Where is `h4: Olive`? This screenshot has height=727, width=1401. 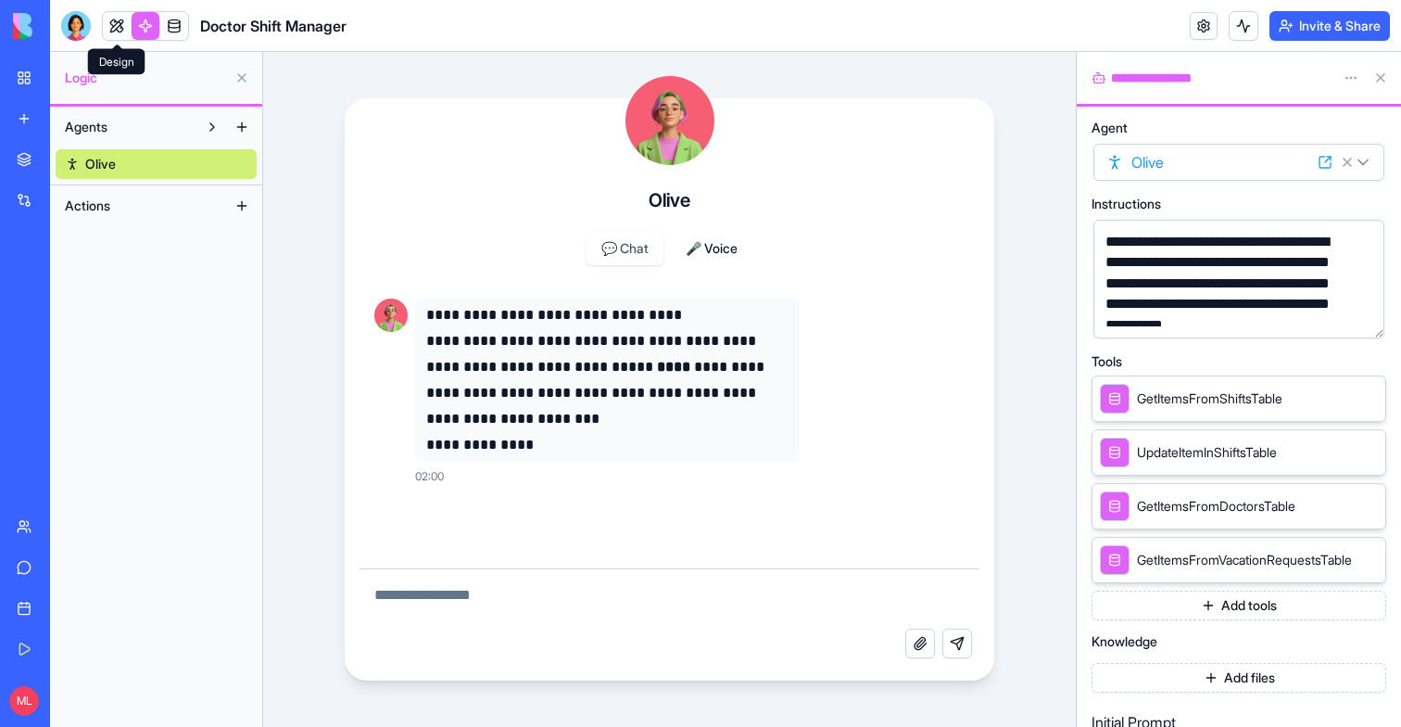
h4: Olive is located at coordinates (669, 200).